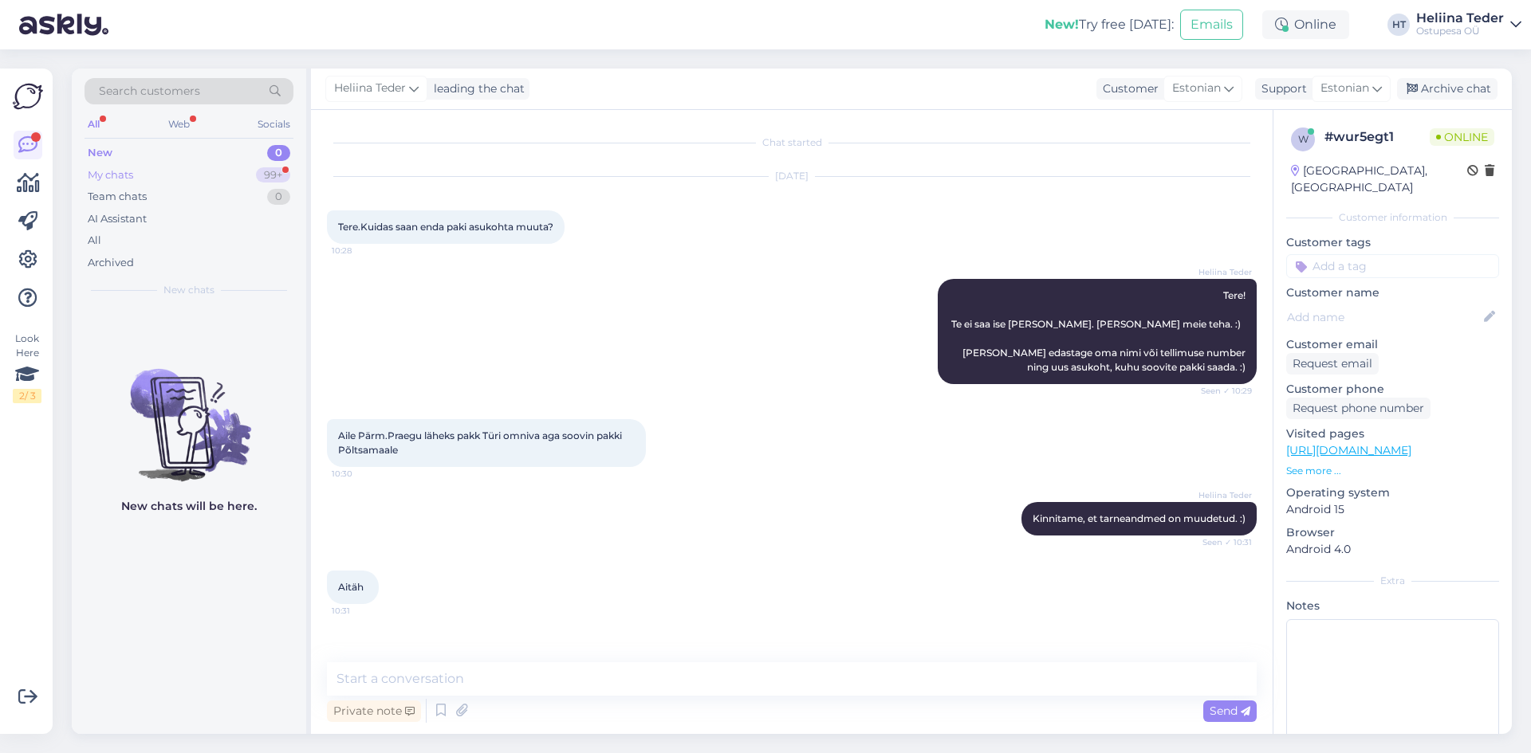  Describe the element at coordinates (481, 442) in the screenshot. I see `span: Aile Pärm.Praegu läheks pakk Türi omniva aga soovin pakki Põltsamaale` at that location.